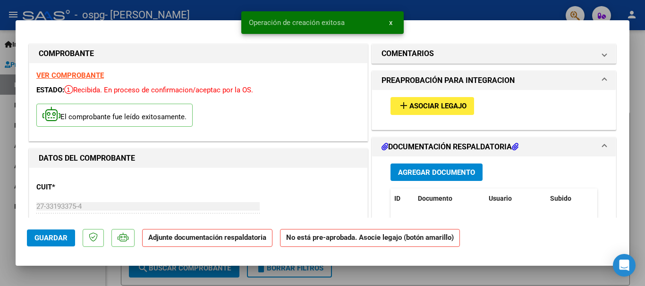  I want to click on h1: COMENTARIOS, so click(407, 54).